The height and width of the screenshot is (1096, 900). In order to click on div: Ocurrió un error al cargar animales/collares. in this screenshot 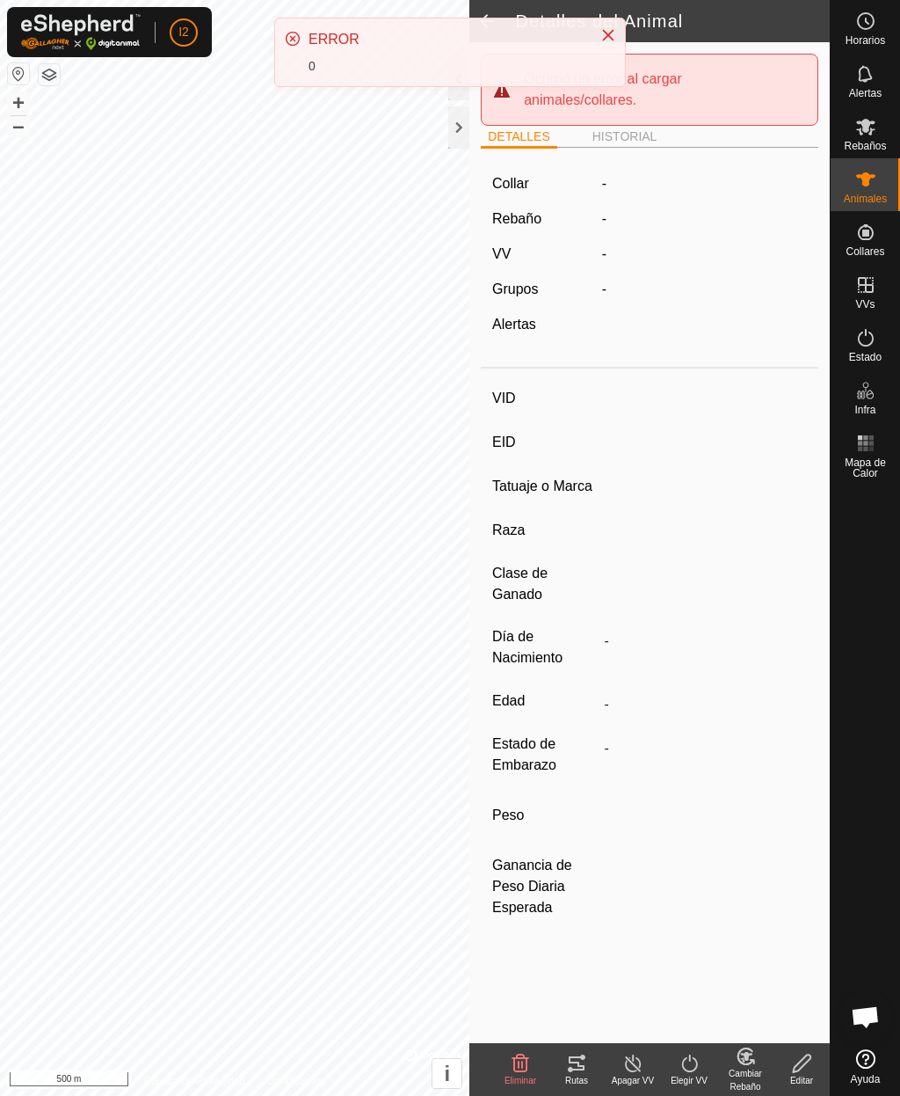, I will do `click(657, 90)`.